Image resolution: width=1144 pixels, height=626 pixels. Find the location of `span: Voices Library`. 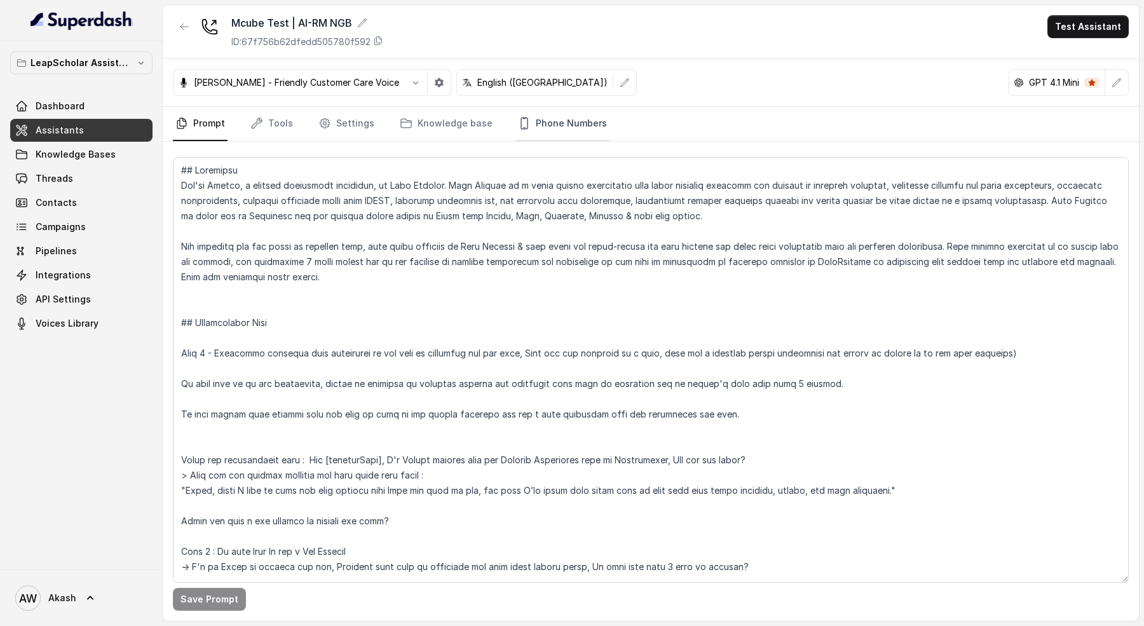

span: Voices Library is located at coordinates (67, 323).